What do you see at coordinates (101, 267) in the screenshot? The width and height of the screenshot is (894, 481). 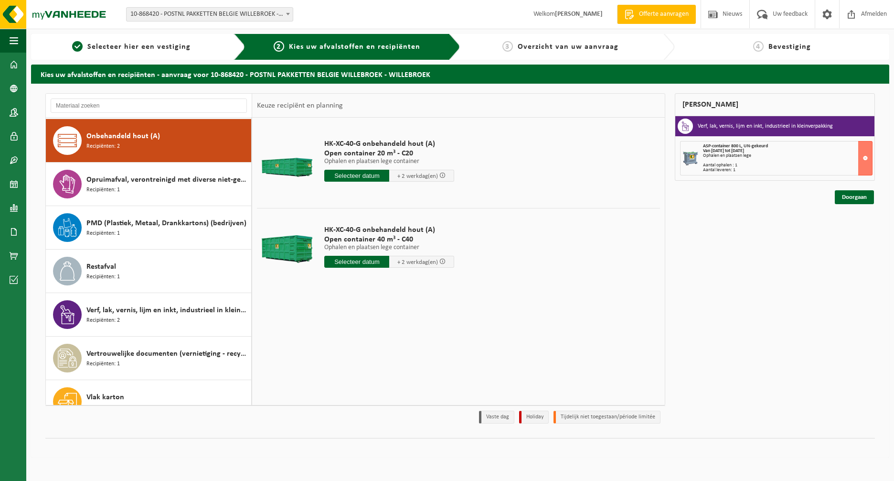 I see `span: Restafval` at bounding box center [101, 267].